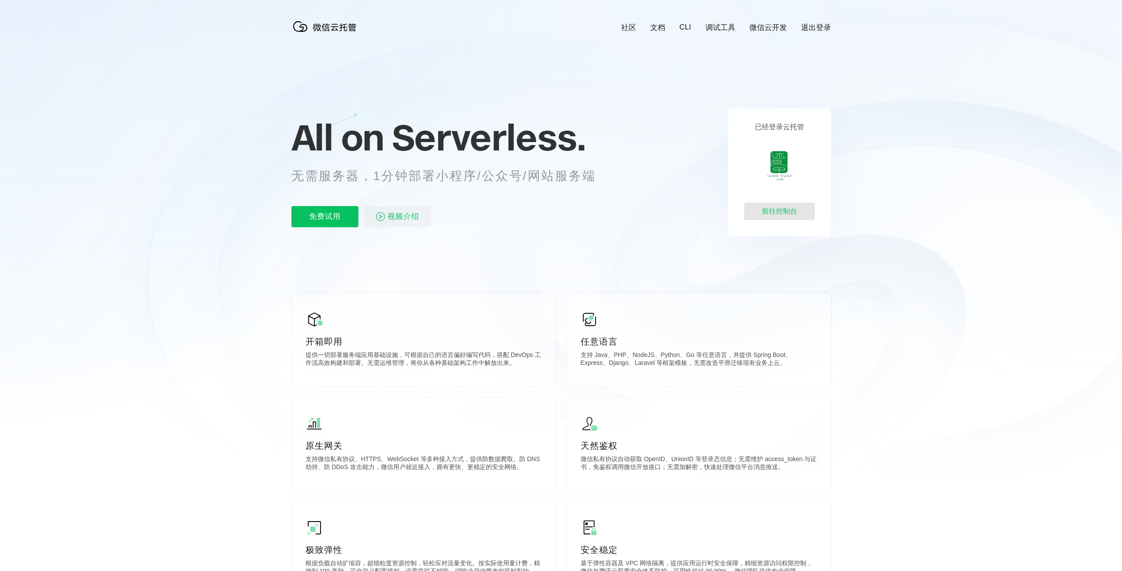  What do you see at coordinates (489, 137) in the screenshot?
I see `span: Serverless.` at bounding box center [489, 137].